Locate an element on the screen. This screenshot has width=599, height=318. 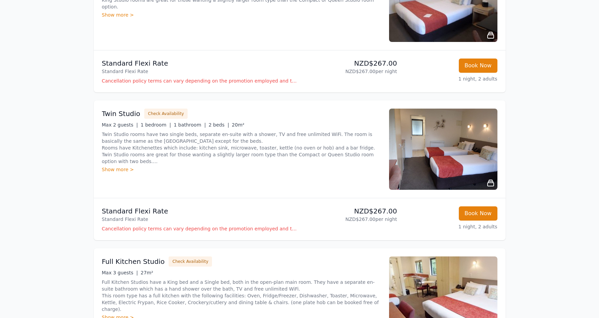
span: 27m² is located at coordinates (147, 273).